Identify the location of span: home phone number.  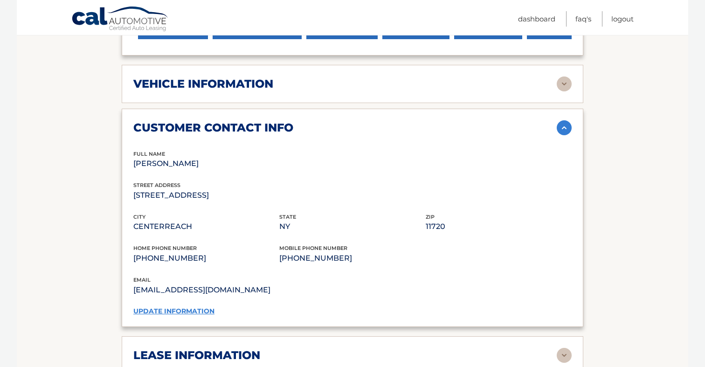
(165, 248).